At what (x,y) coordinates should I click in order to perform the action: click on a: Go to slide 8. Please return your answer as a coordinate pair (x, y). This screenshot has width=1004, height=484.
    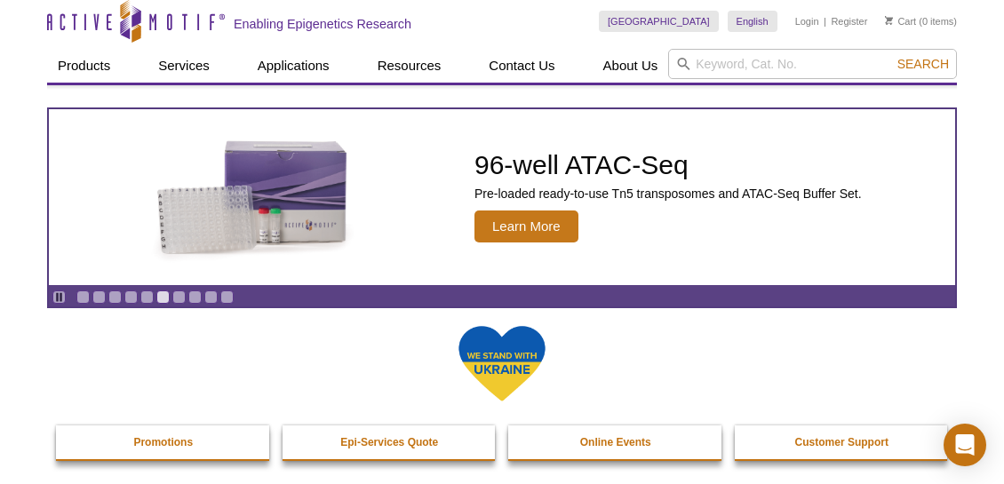
    Looking at the image, I should click on (194, 297).